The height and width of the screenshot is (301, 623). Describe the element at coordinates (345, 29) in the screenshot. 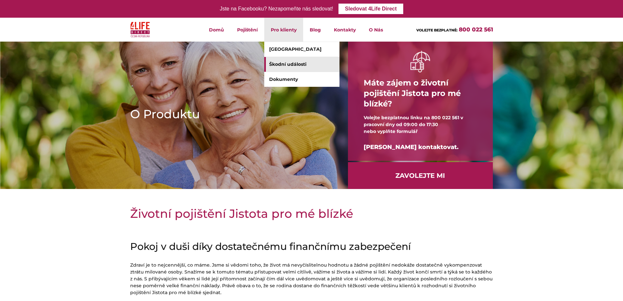

I see `a: Kontakty` at that location.